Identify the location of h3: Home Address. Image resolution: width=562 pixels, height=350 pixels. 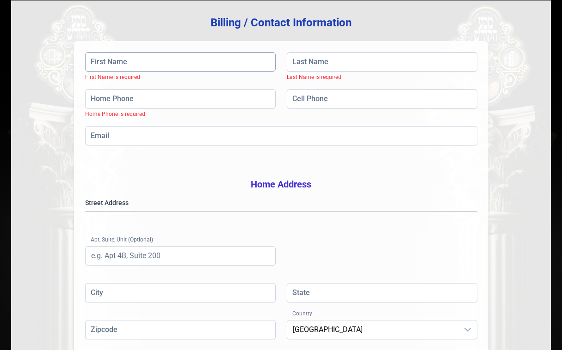
(281, 184).